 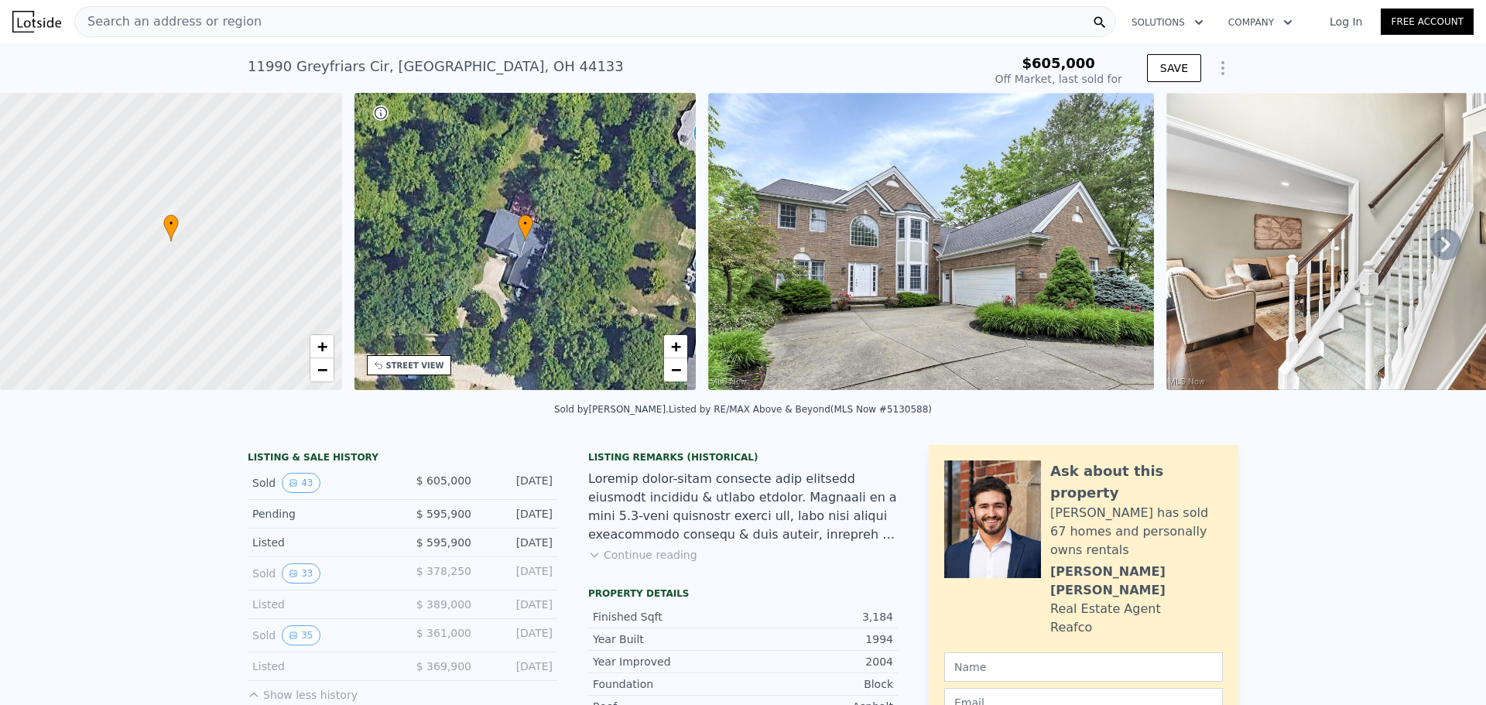 I want to click on div: Property details, so click(x=743, y=593).